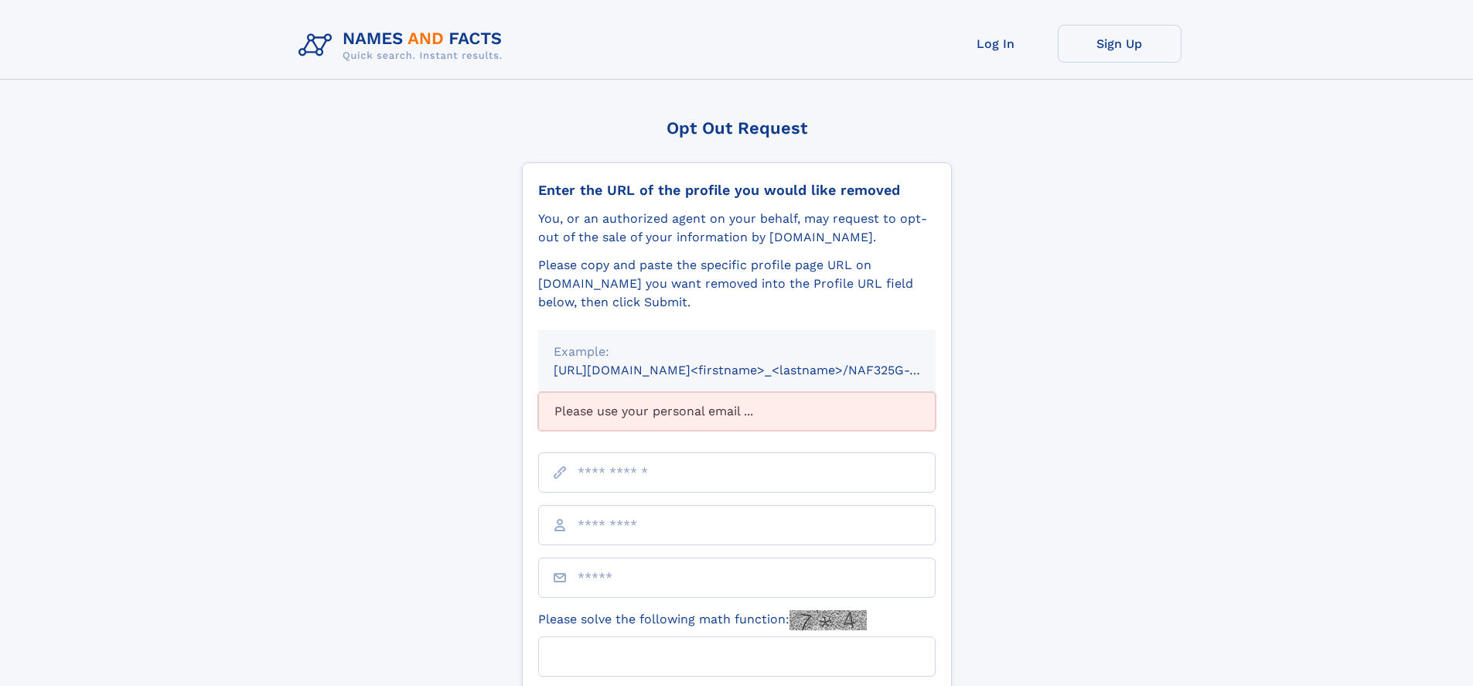 This screenshot has width=1473, height=686. I want to click on div: Enter the URL of the profile you would like removed, so click(737, 190).